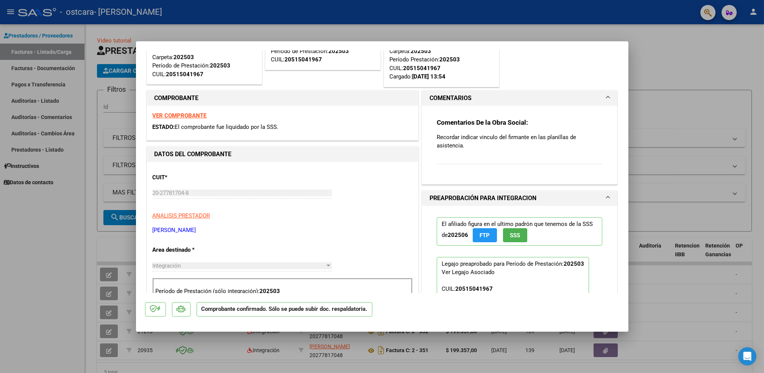 The height and width of the screenshot is (373, 764). What do you see at coordinates (519, 231) in the screenshot?
I see `p: El afiliado figura en el ultimo padrón que tenemos de la SSS de` at bounding box center [519, 231].